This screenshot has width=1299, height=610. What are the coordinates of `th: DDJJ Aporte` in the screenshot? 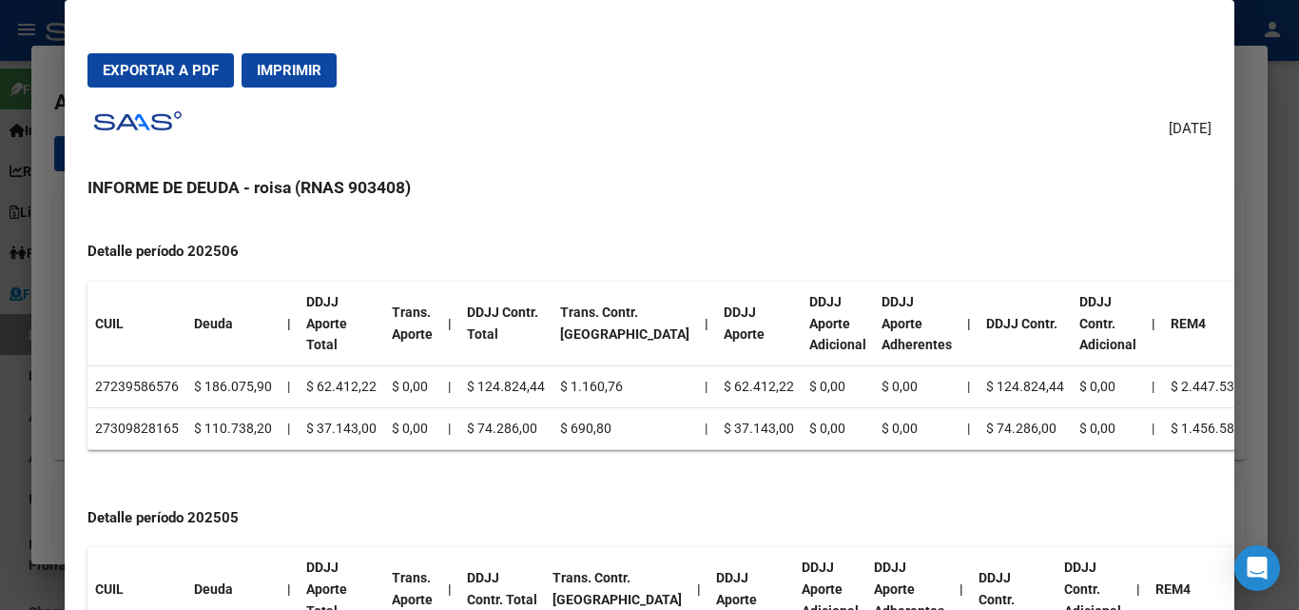 It's located at (759, 323).